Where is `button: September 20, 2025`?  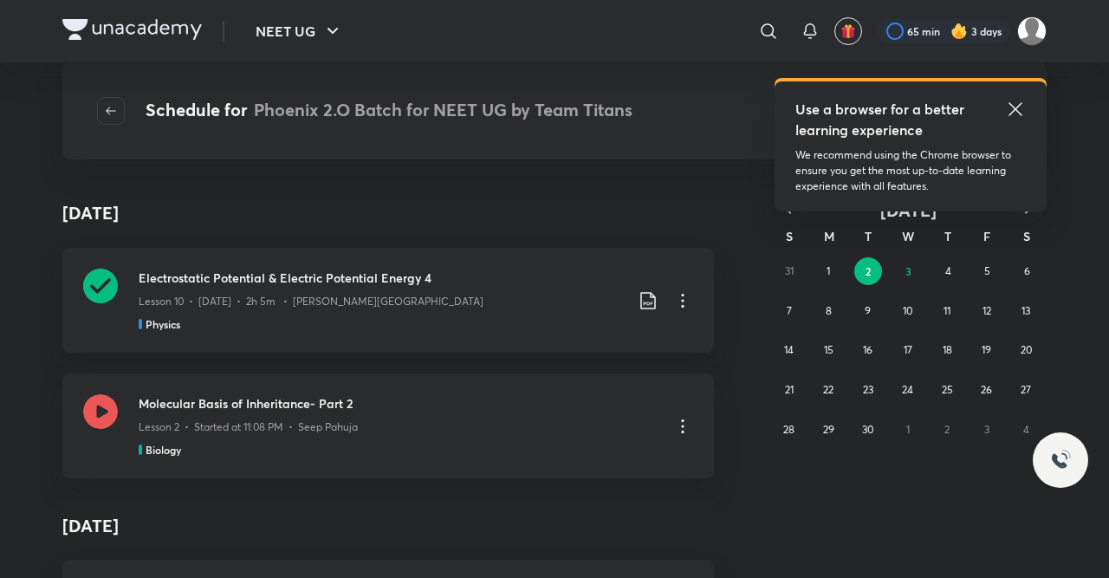
button: September 20, 2025 is located at coordinates (1025, 350).